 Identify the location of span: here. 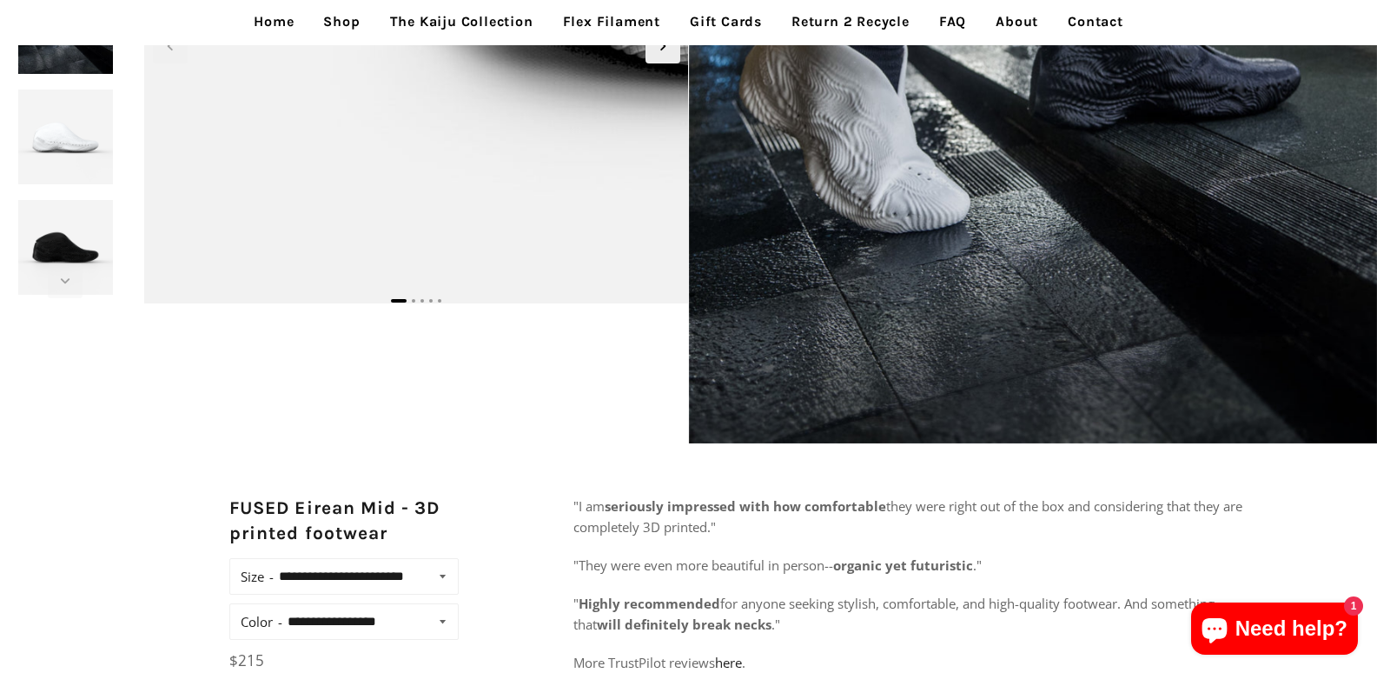
(728, 662).